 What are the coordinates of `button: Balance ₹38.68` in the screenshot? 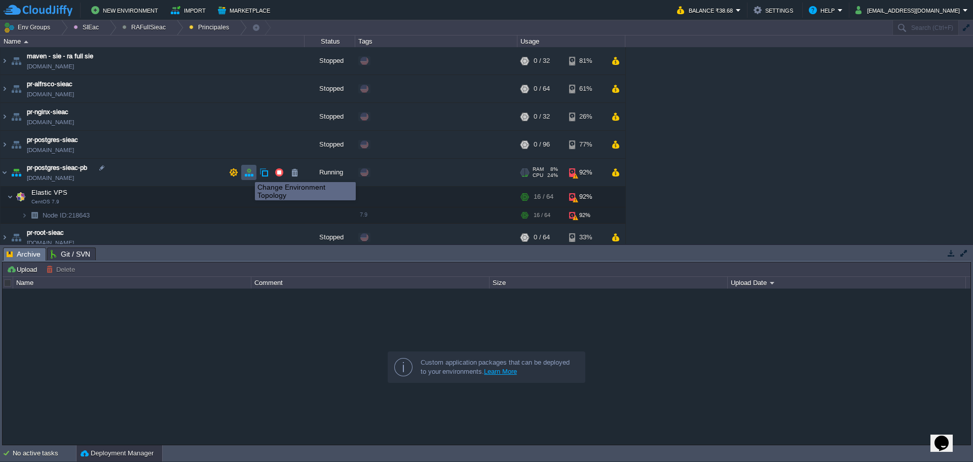 It's located at (706, 10).